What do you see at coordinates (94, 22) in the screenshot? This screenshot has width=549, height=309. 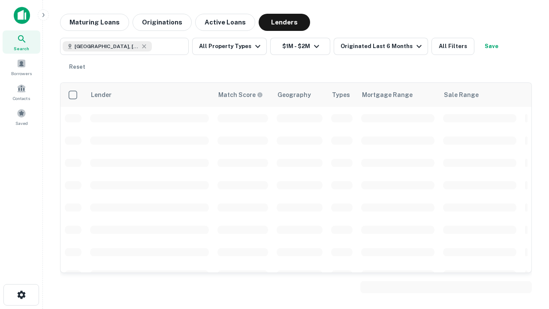 I see `button: Maturing Loans` at bounding box center [94, 22].